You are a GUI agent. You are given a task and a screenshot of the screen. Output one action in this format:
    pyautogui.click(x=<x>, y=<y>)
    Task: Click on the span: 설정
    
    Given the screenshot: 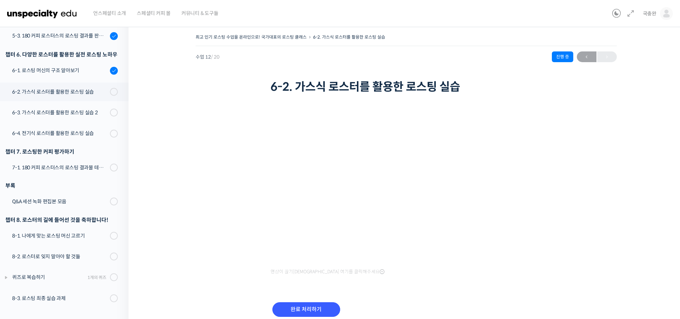 What is the action you would take?
    pyautogui.click(x=115, y=240)
    